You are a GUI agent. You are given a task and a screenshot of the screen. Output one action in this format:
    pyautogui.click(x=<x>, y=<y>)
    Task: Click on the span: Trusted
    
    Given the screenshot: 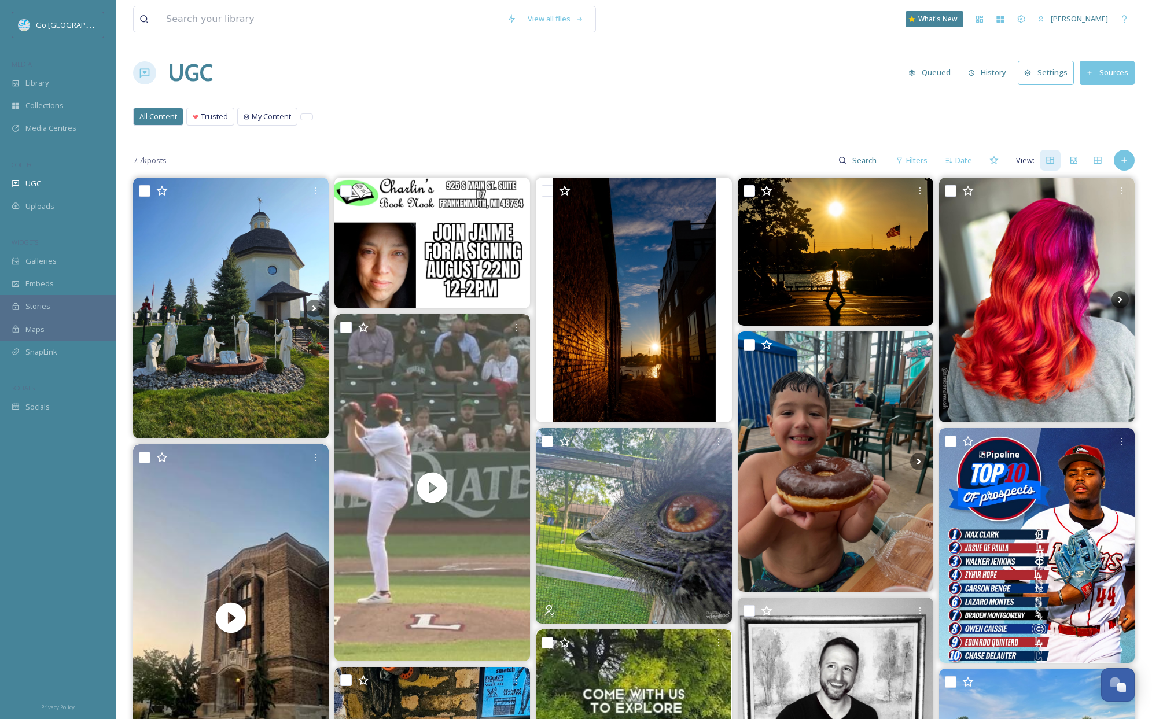 What is the action you would take?
    pyautogui.click(x=214, y=116)
    